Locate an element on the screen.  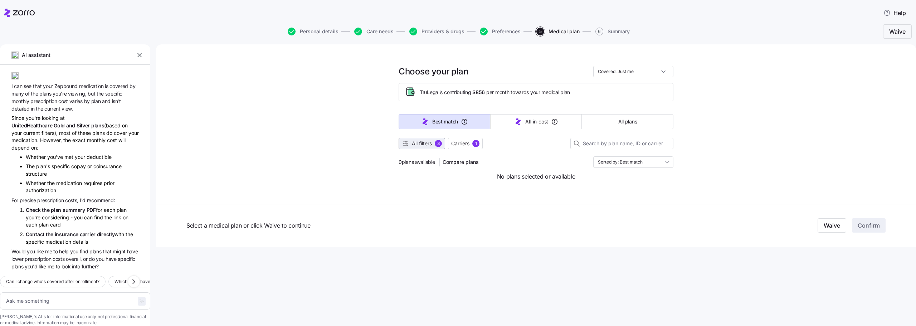
span: UnitedHealthcare is located at coordinates (33, 125).